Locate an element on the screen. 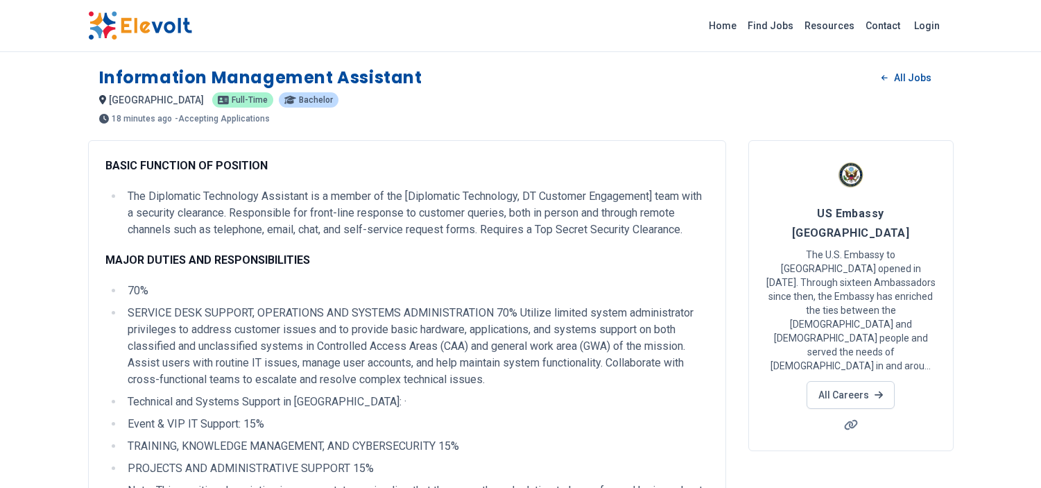 The image size is (1041, 488). li: PROJECTS AND ADMINISTRATIVE SUPPORT 15% is located at coordinates (416, 468).